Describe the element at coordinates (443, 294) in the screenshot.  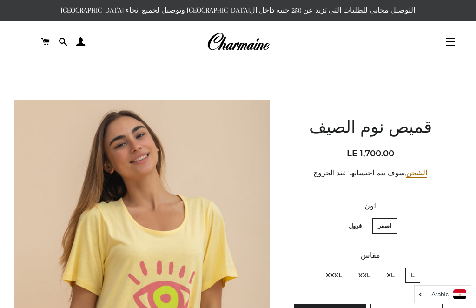
I see `a: Arabic` at that location.